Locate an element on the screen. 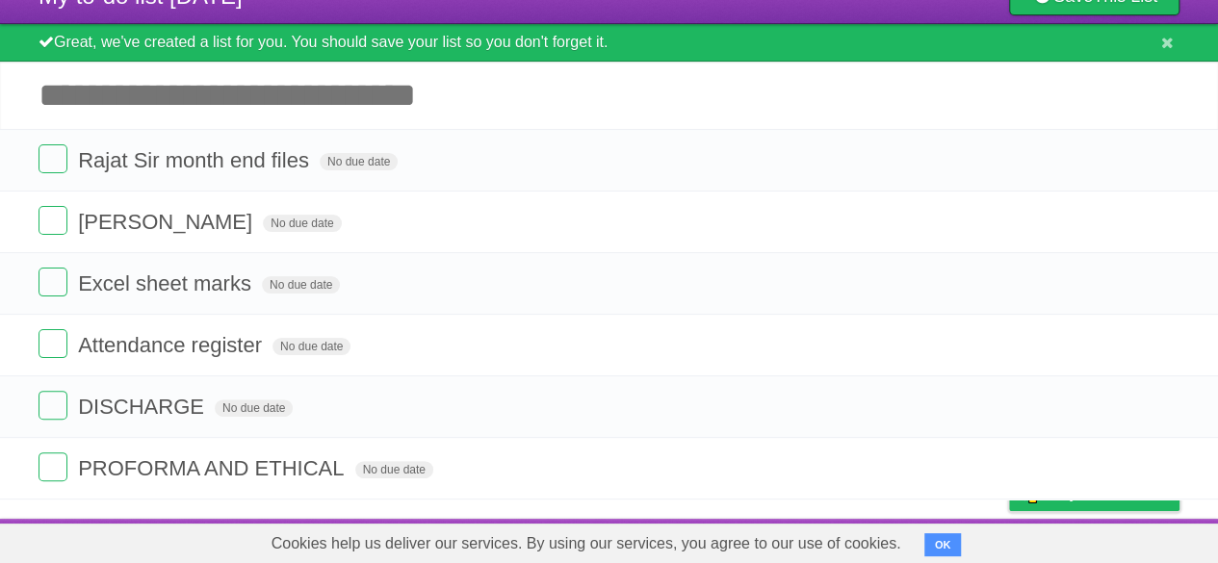  span: PROFORMA AND ETHICAL is located at coordinates (213, 468).